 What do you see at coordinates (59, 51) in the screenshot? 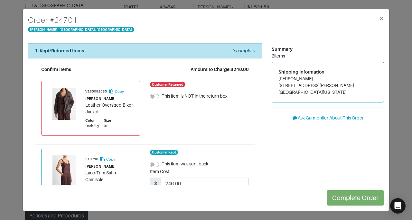
I see `strong: 1. Kept/Returned Items` at bounding box center [59, 51].